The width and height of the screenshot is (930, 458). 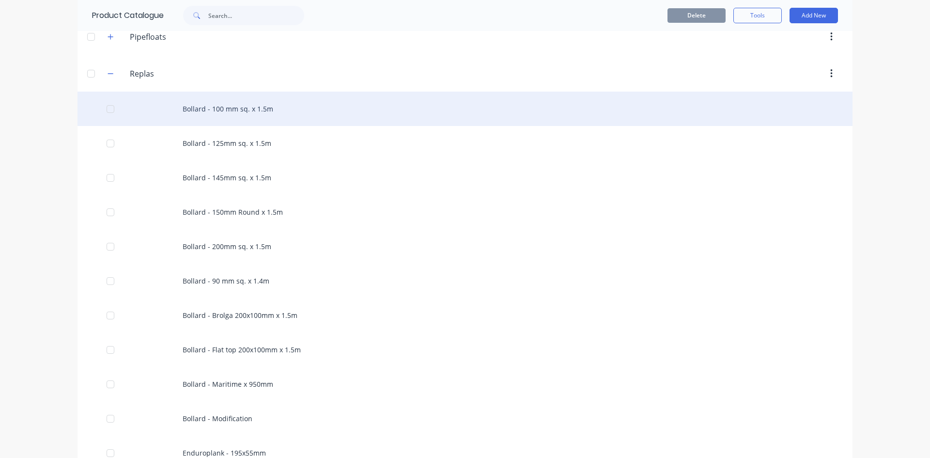 I want to click on div: Bollard - 90 mm sq. x 1.4m, so click(x=465, y=280).